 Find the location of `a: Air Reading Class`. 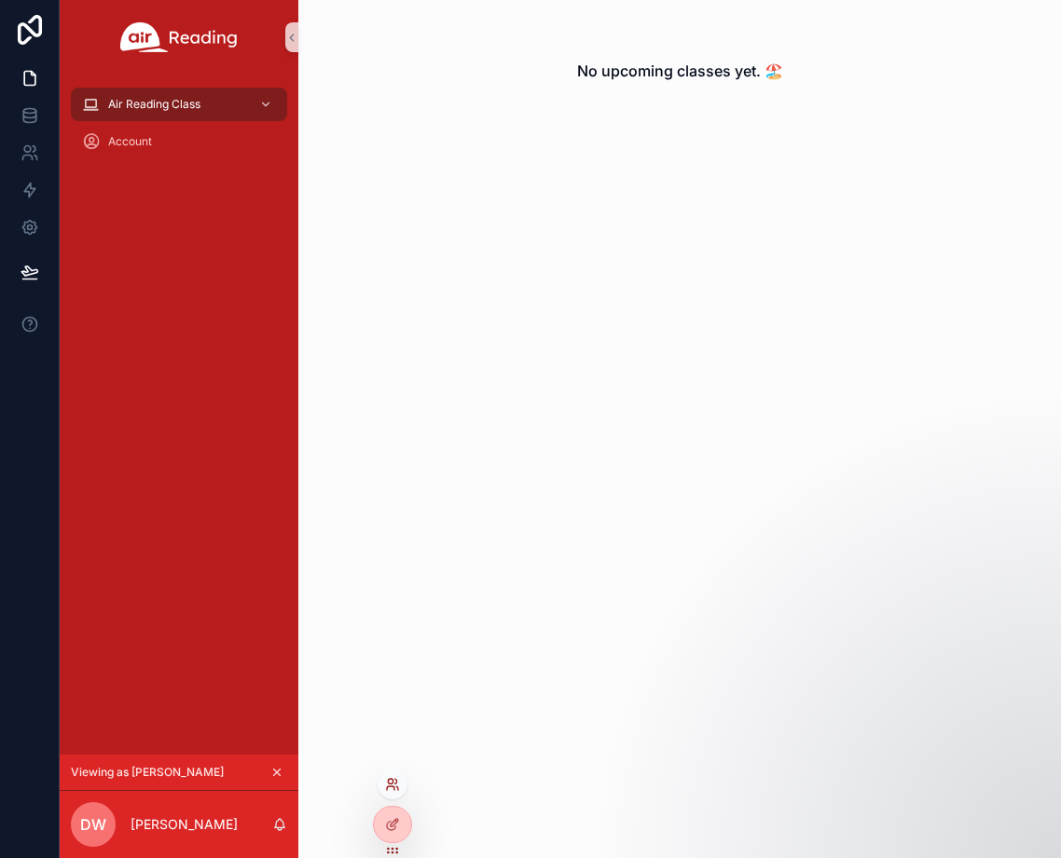

a: Air Reading Class is located at coordinates (179, 104).